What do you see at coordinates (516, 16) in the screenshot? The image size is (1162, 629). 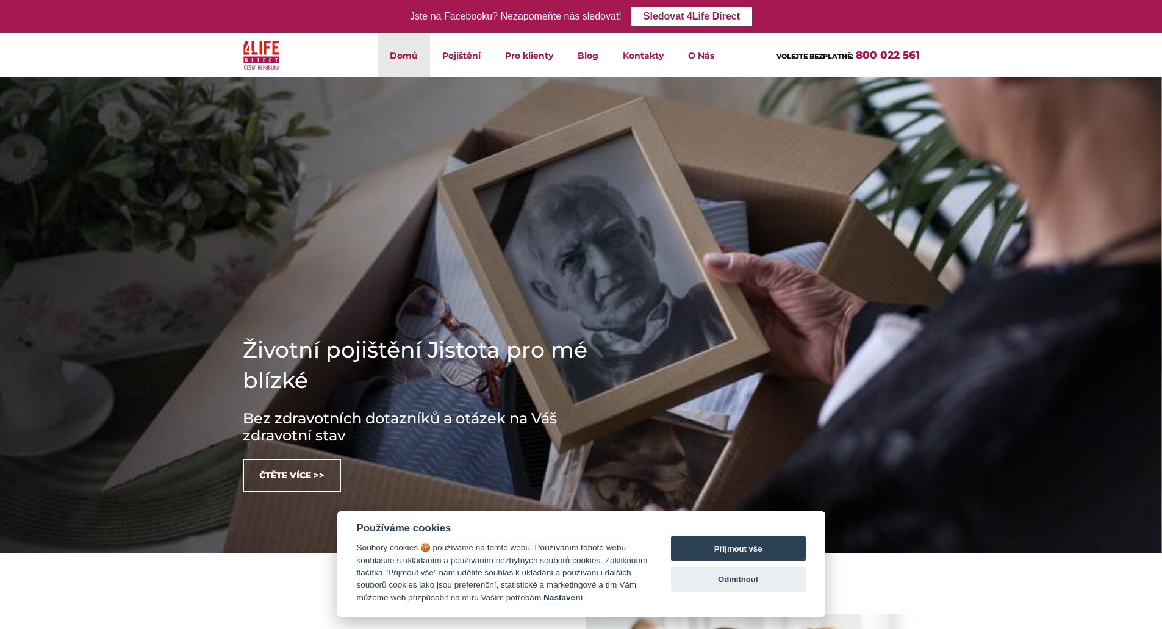 I see `div: Jste na Facebooku? Nezapomeňte nás sledovat!` at bounding box center [516, 16].